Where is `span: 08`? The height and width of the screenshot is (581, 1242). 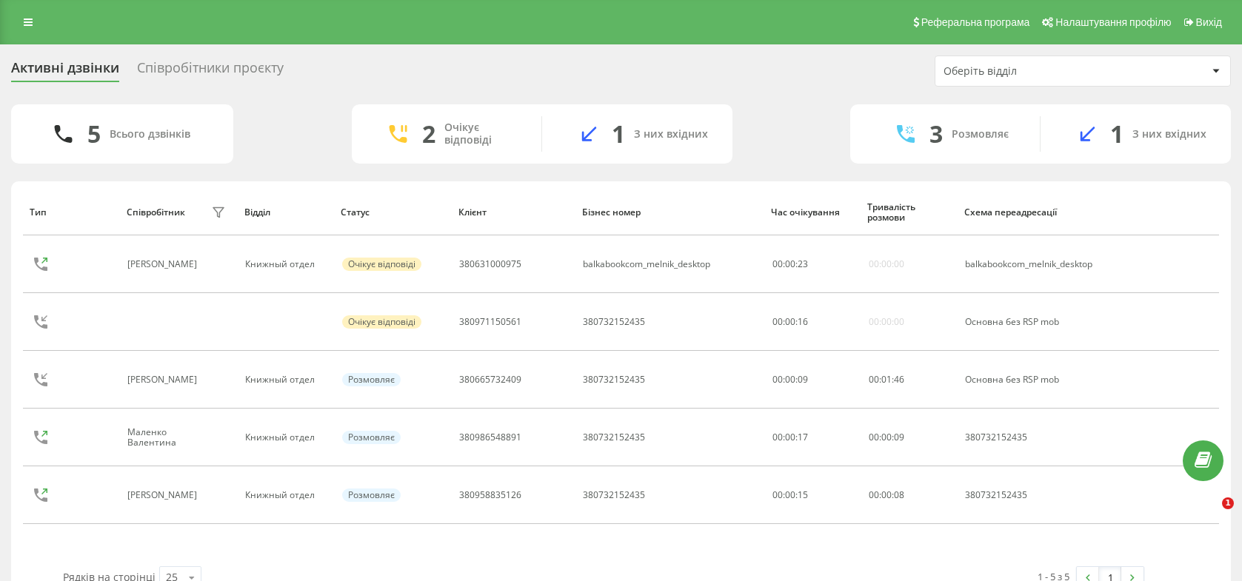 span: 08 is located at coordinates (899, 495).